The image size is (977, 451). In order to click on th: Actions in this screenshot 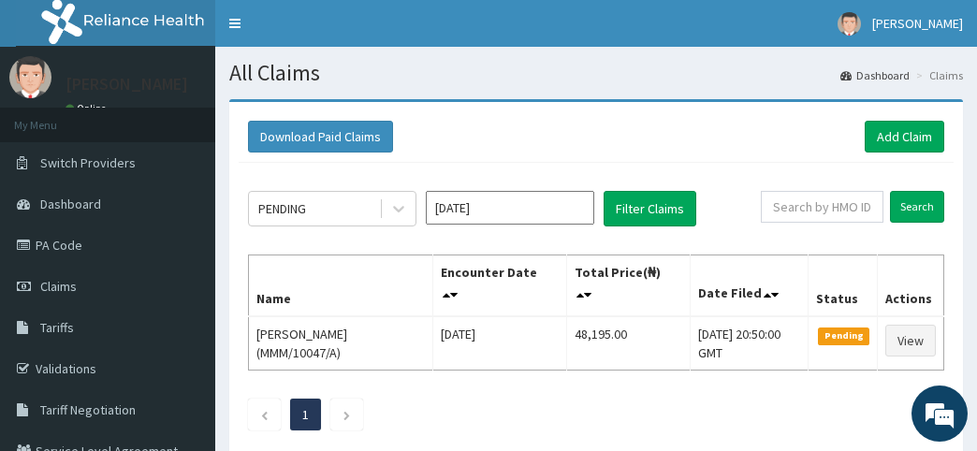, I will do `click(909, 286)`.